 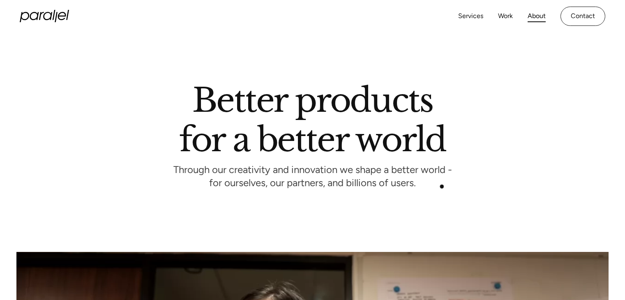 I want to click on h1: Better products for a better world, so click(x=312, y=120).